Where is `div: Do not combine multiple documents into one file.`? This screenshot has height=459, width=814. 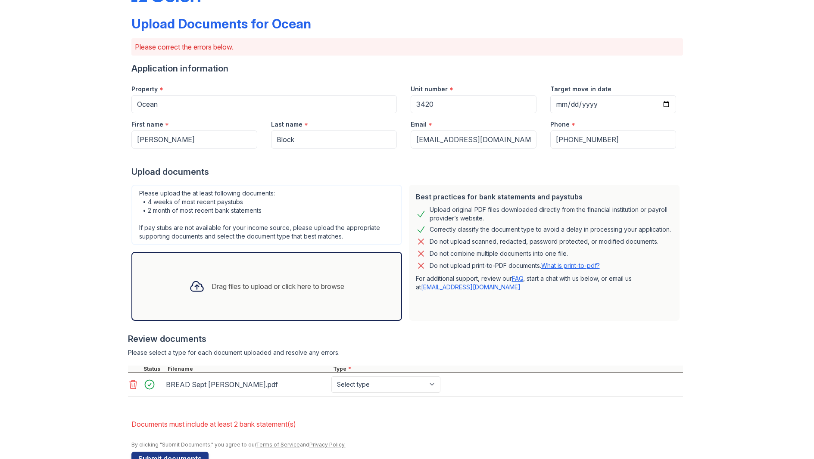 div: Do not combine multiple documents into one file. is located at coordinates (499, 254).